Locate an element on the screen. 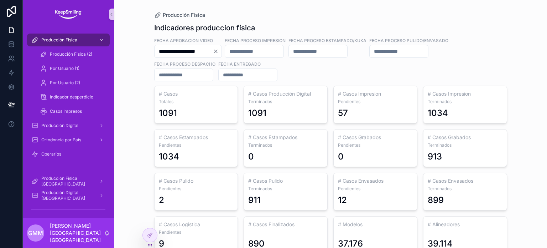  div: 913 is located at coordinates (435, 156).